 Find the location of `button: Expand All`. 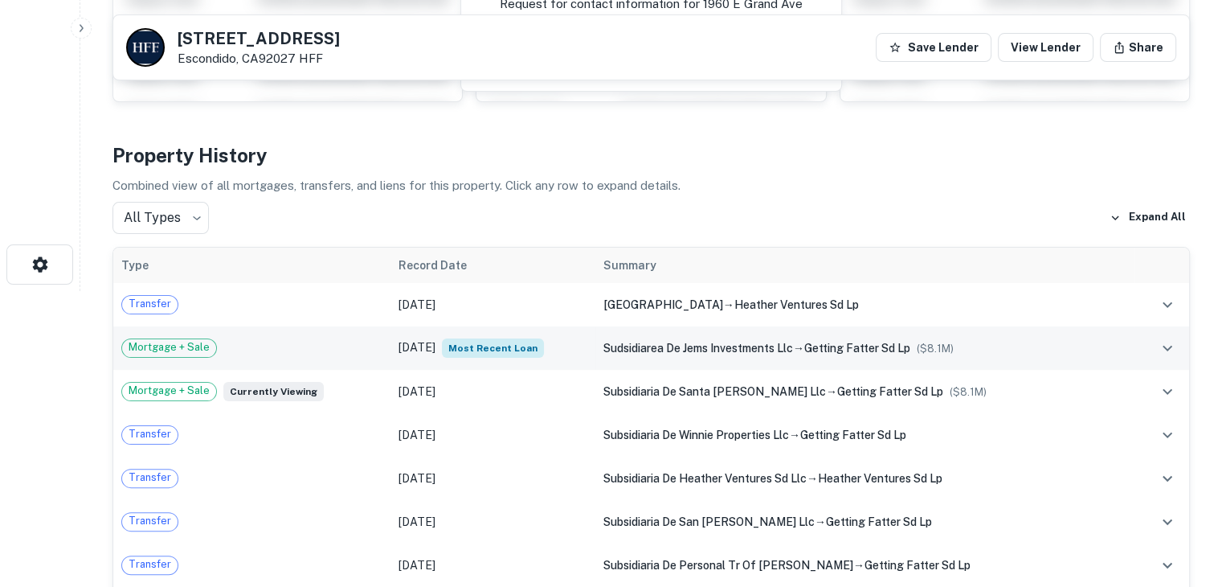

button: Expand All is located at coordinates (1147, 218).